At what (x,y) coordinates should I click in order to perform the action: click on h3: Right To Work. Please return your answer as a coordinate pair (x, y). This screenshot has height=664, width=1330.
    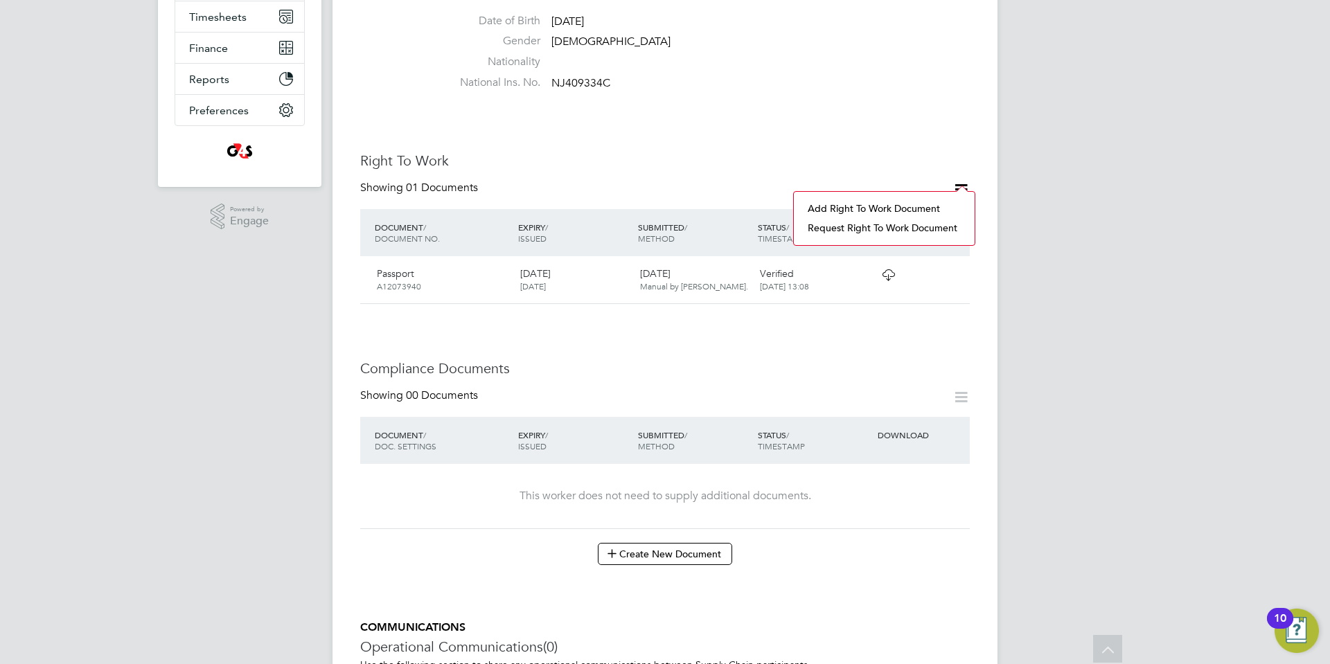
    Looking at the image, I should click on (665, 161).